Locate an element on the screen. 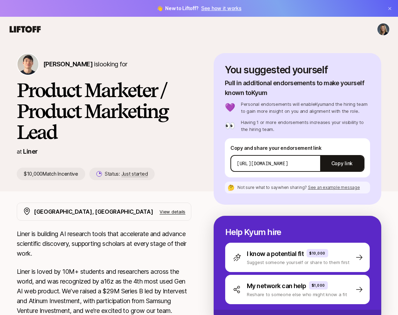  p: Not sure what to say when sharing ? is located at coordinates (298, 187).